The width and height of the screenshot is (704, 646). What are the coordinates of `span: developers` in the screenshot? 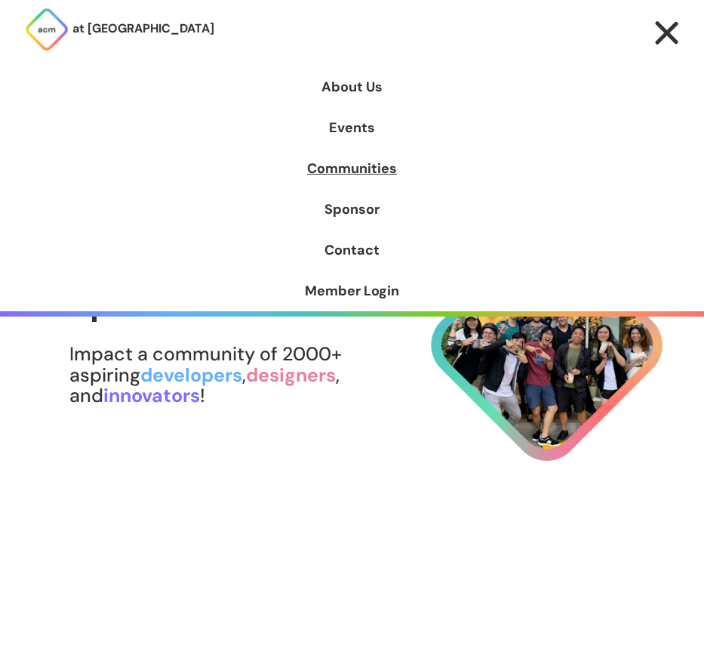 It's located at (191, 374).